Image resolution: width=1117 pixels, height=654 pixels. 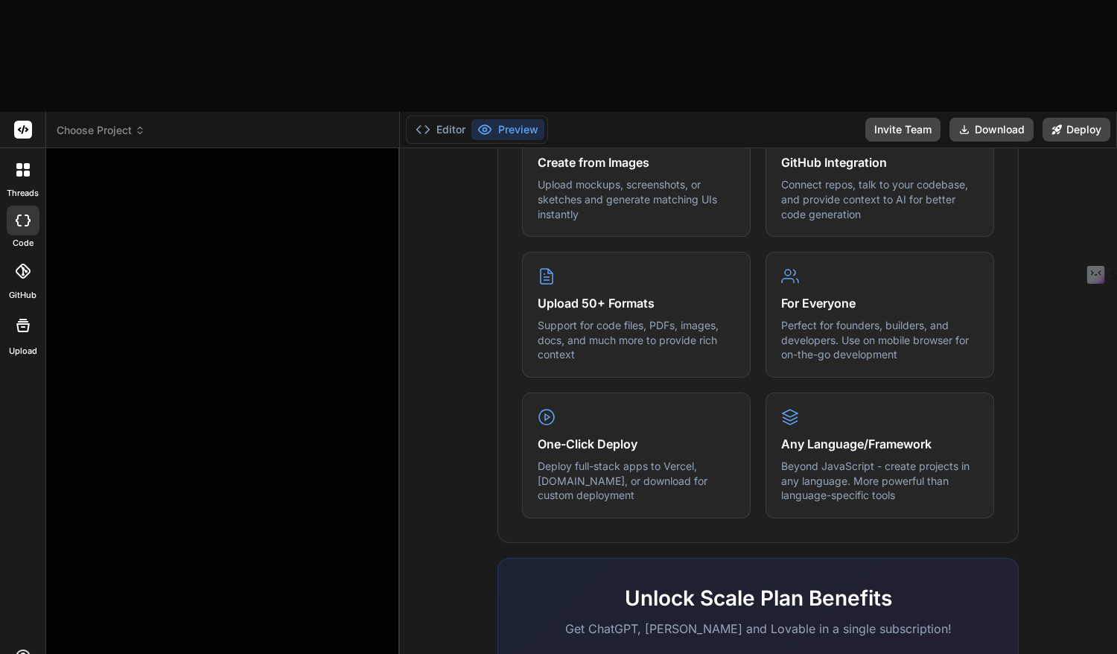 I want to click on label: Upload, so click(x=23, y=351).